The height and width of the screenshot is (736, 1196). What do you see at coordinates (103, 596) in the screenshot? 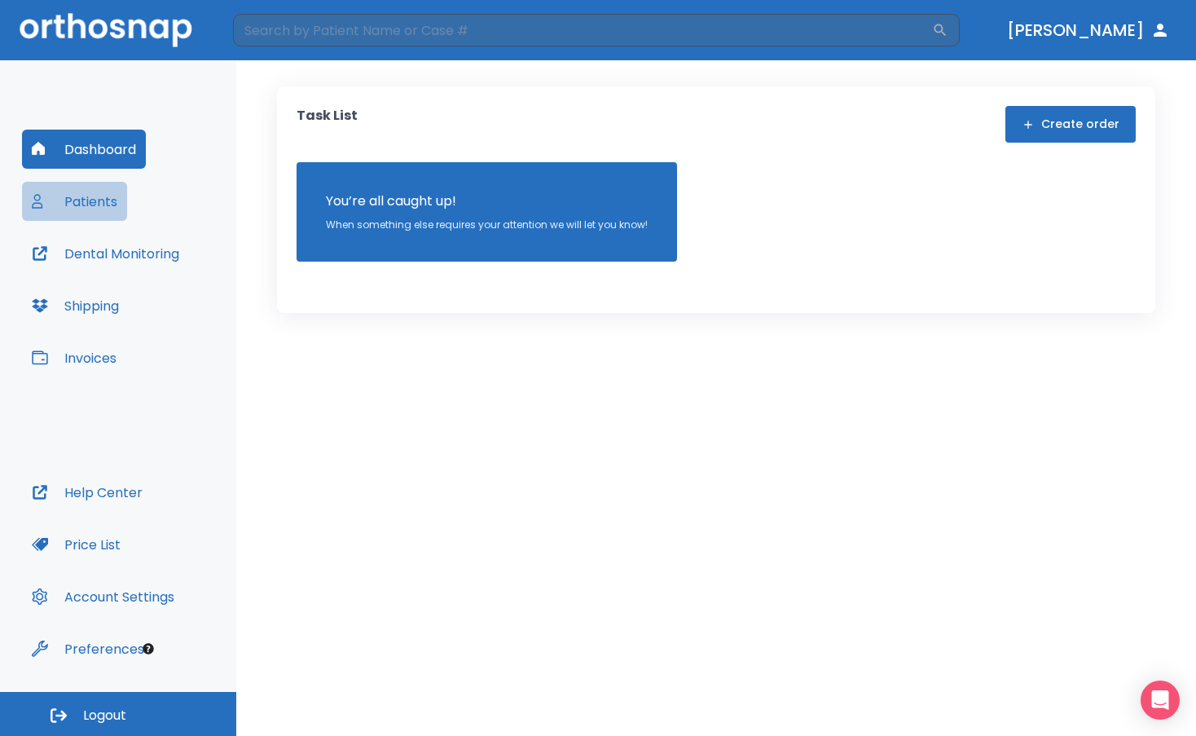
I see `button: Account Settings` at bounding box center [103, 596].